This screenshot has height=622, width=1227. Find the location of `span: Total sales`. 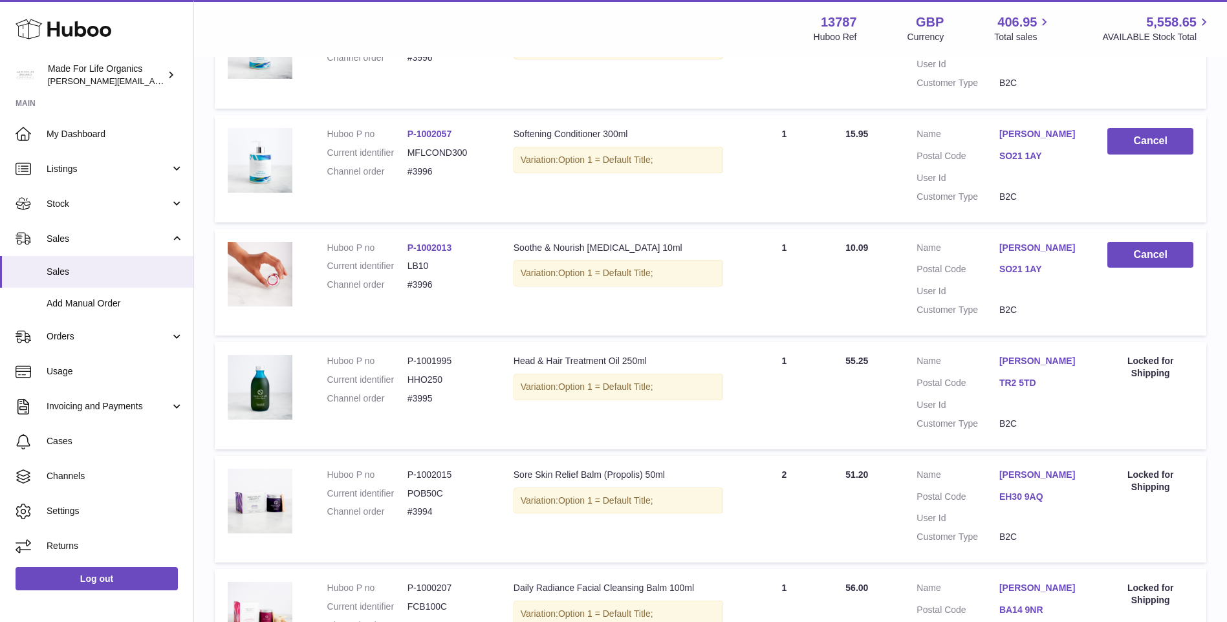

span: Total sales is located at coordinates (1023, 37).